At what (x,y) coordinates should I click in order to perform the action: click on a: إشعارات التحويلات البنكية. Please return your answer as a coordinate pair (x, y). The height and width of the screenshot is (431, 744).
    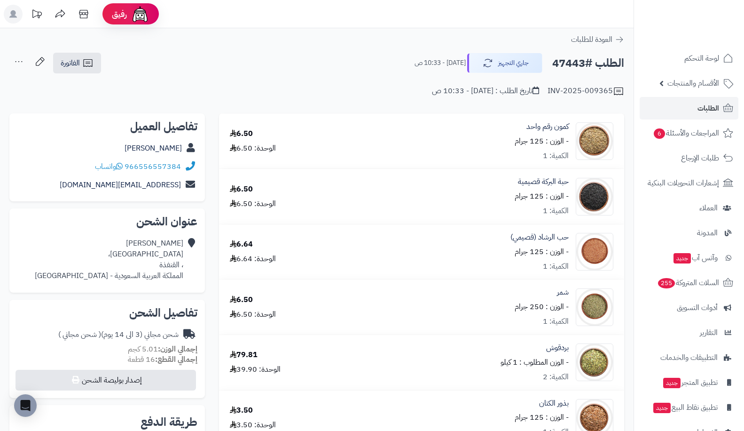
    Looking at the image, I should click on (689, 183).